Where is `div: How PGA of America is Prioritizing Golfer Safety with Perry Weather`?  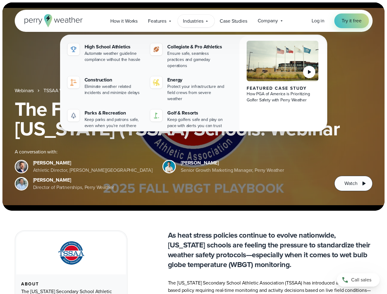 div: How PGA of America is Prioritizing Golfer Safety with Perry Weather is located at coordinates (282, 97).